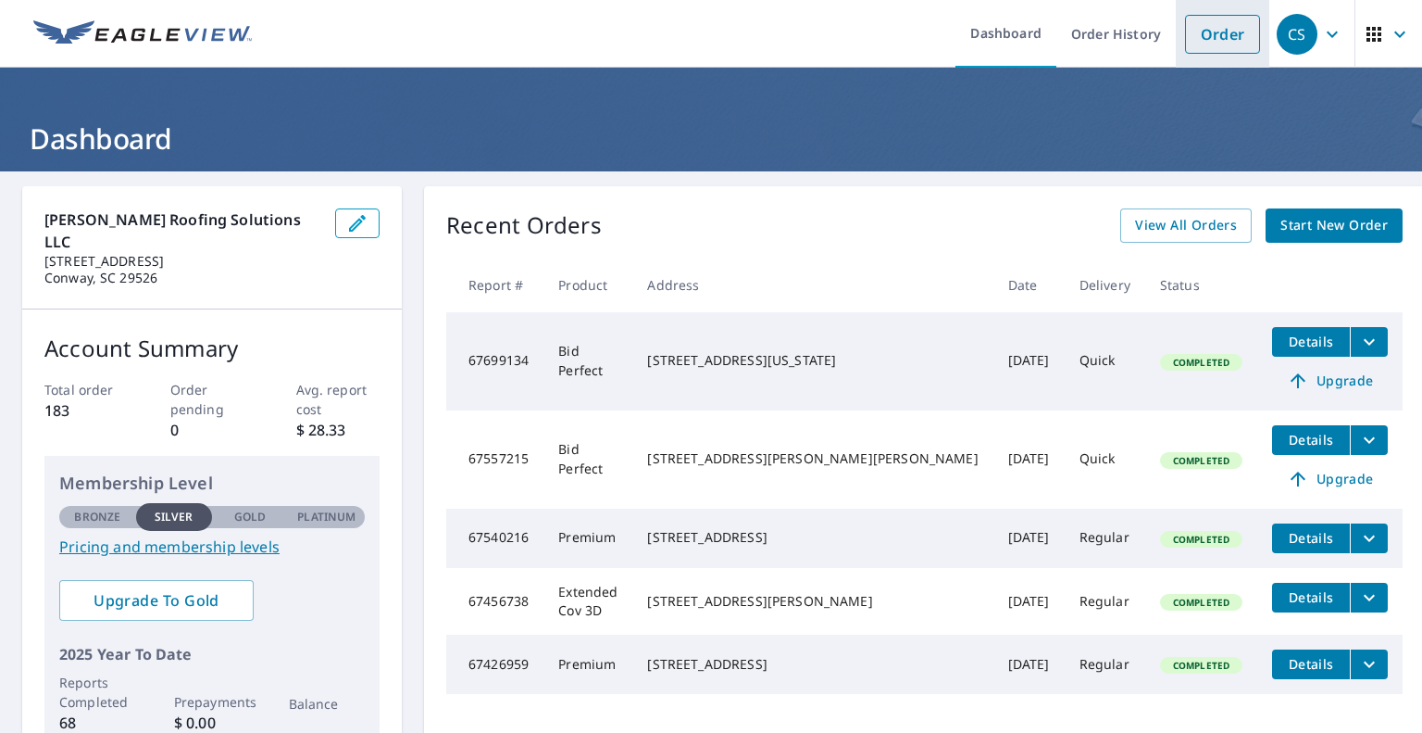  What do you see at coordinates (1334, 225) in the screenshot?
I see `a: Start New Order` at bounding box center [1334, 225].